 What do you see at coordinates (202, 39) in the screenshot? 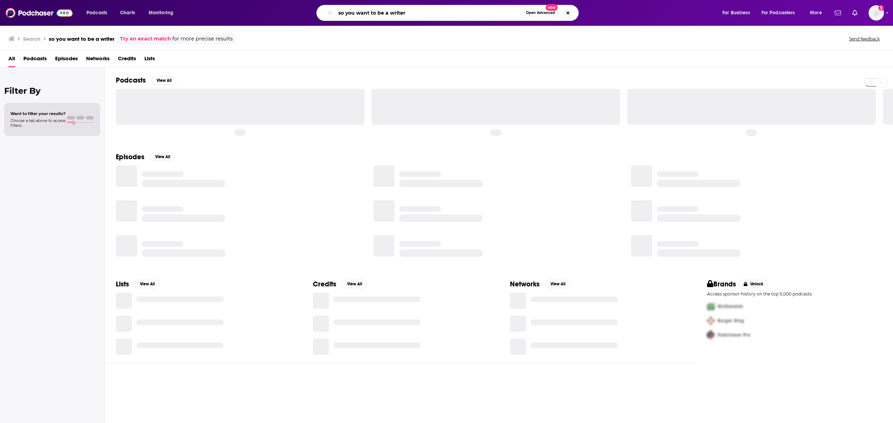
I see `span: for more precise results` at bounding box center [202, 39].